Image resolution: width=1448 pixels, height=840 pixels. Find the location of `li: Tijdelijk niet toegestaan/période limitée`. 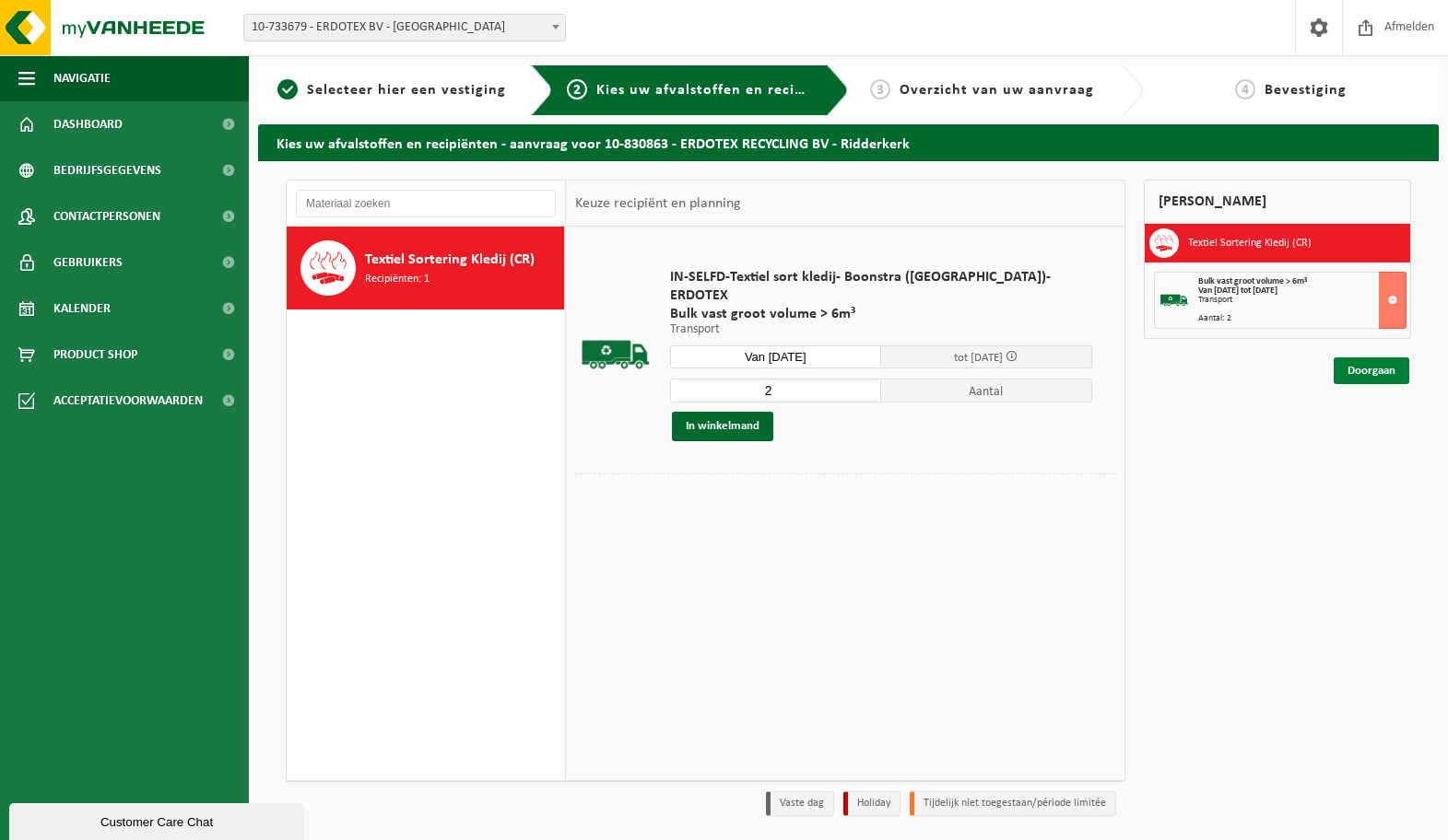

li: Tijdelijk niet toegestaan/période limitée is located at coordinates (1013, 803).